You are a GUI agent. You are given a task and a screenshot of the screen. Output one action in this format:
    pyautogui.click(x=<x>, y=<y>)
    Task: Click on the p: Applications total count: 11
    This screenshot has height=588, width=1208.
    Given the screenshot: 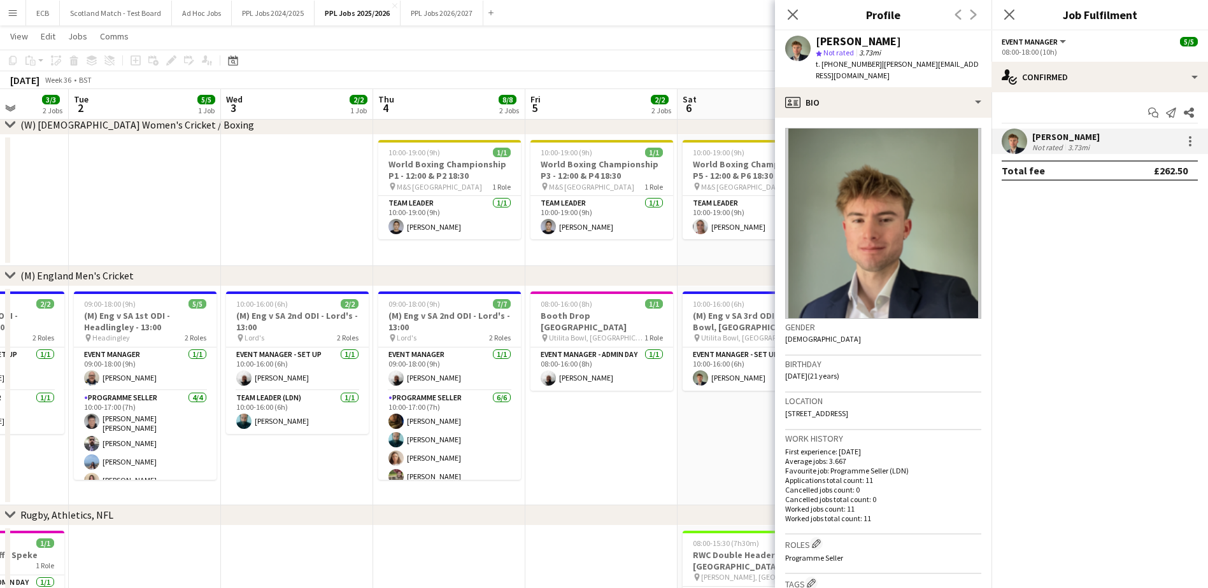 What is the action you would take?
    pyautogui.click(x=883, y=480)
    